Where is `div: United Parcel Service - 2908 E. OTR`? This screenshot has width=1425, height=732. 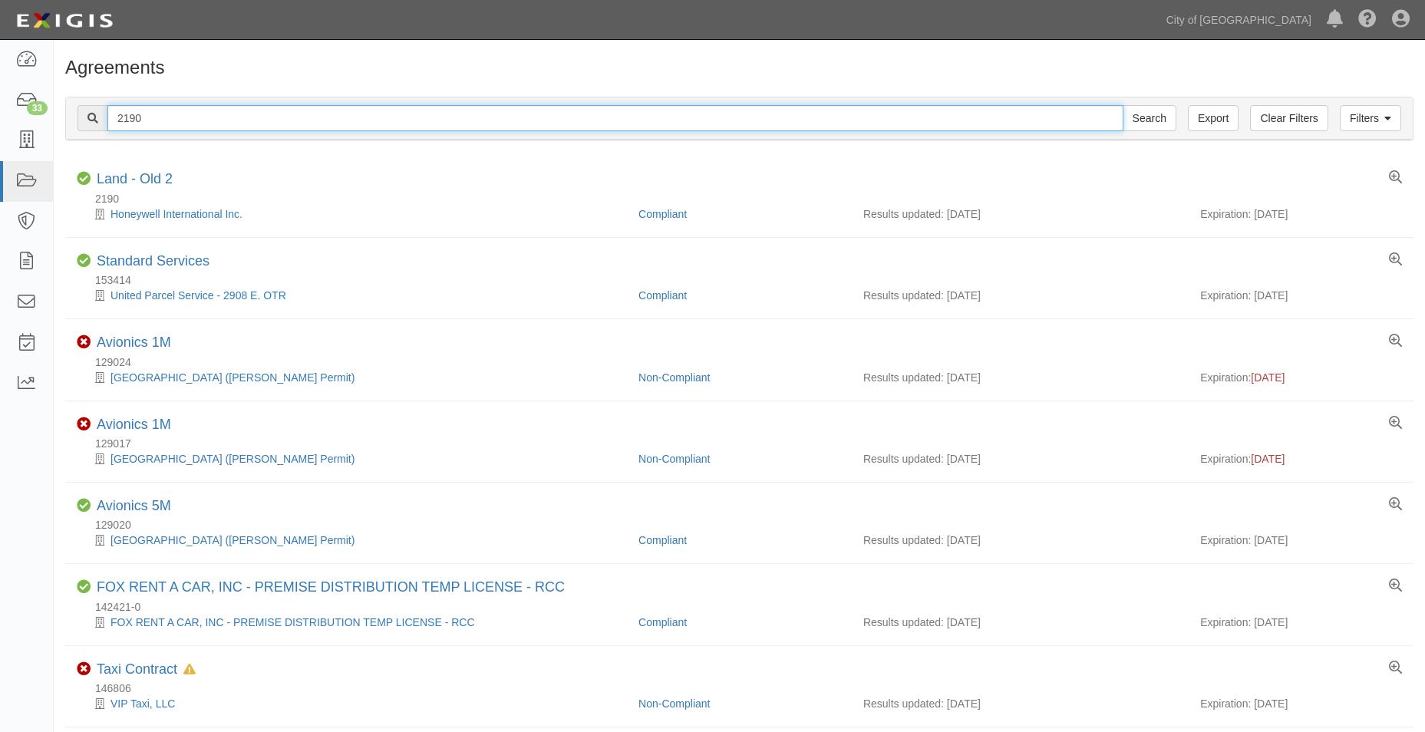 div: United Parcel Service - 2908 E. OTR is located at coordinates (351, 295).